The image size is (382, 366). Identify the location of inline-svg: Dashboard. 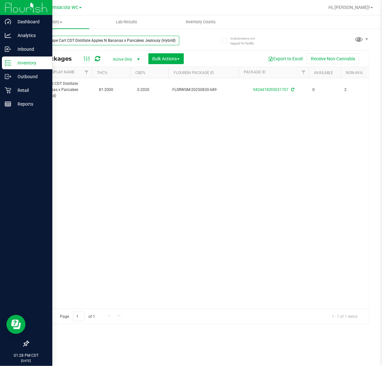
(8, 22).